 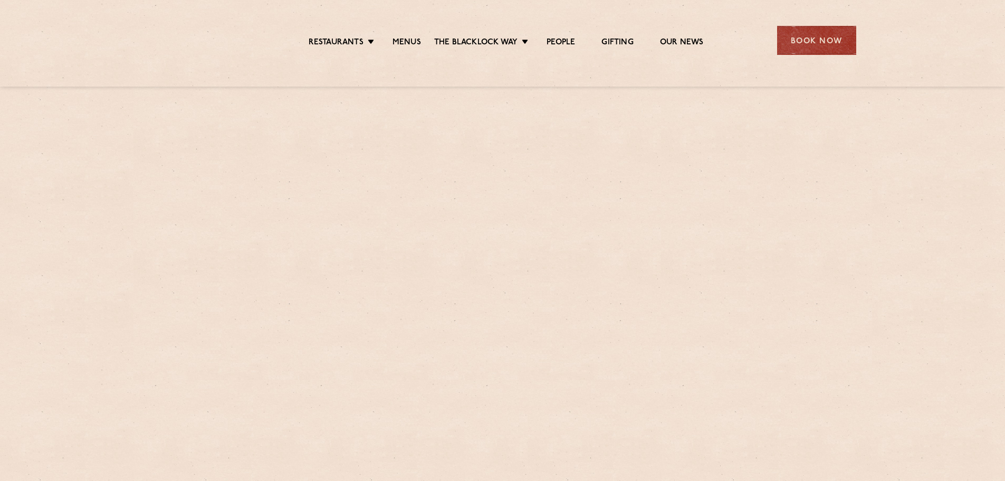 What do you see at coordinates (617, 43) in the screenshot?
I see `a: Gifting` at bounding box center [617, 43].